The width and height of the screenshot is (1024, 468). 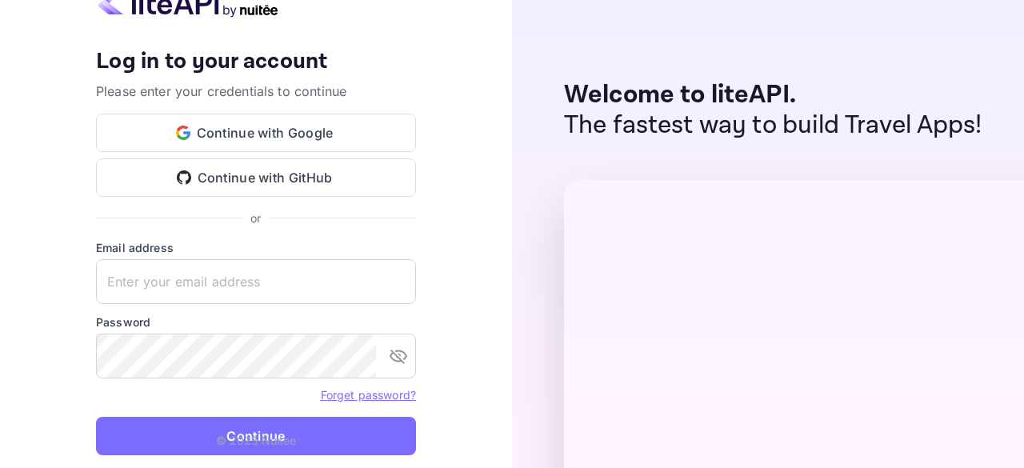 What do you see at coordinates (773, 95) in the screenshot?
I see `p: Welcome to liteAPI.` at bounding box center [773, 95].